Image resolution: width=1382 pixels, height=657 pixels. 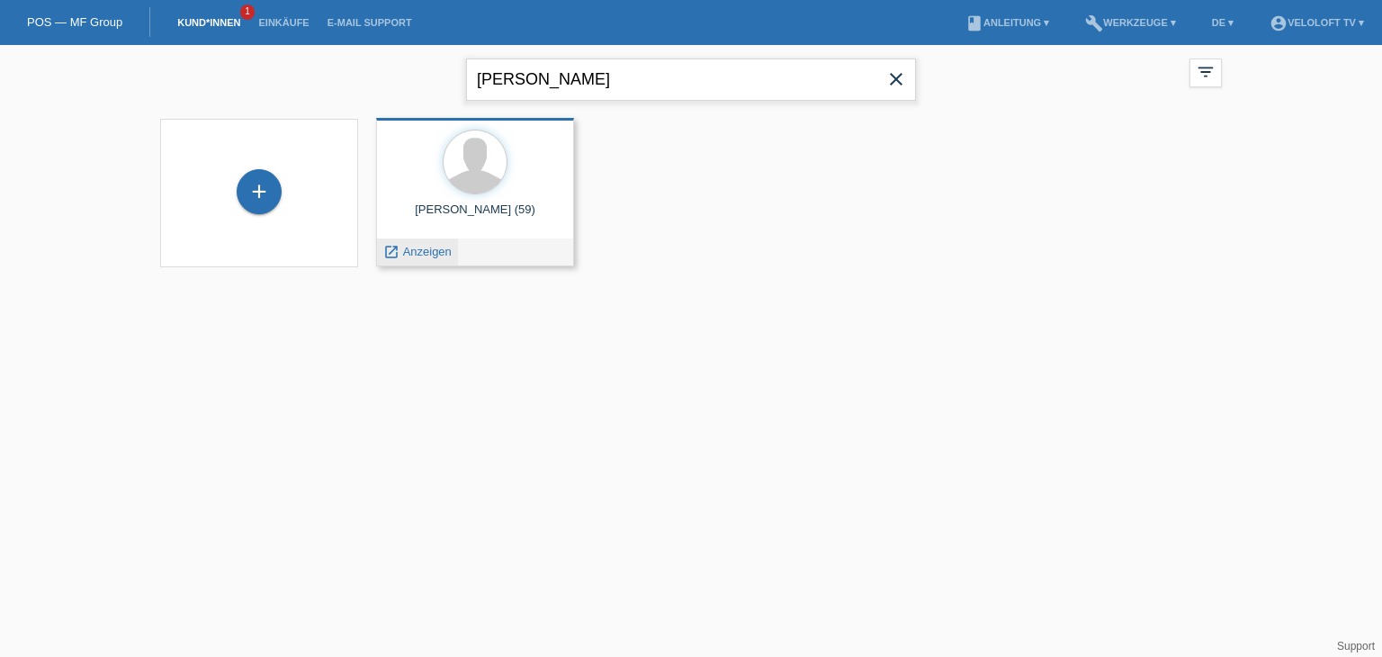 What do you see at coordinates (1223, 22) in the screenshot?
I see `a: DE ▾` at bounding box center [1223, 22].